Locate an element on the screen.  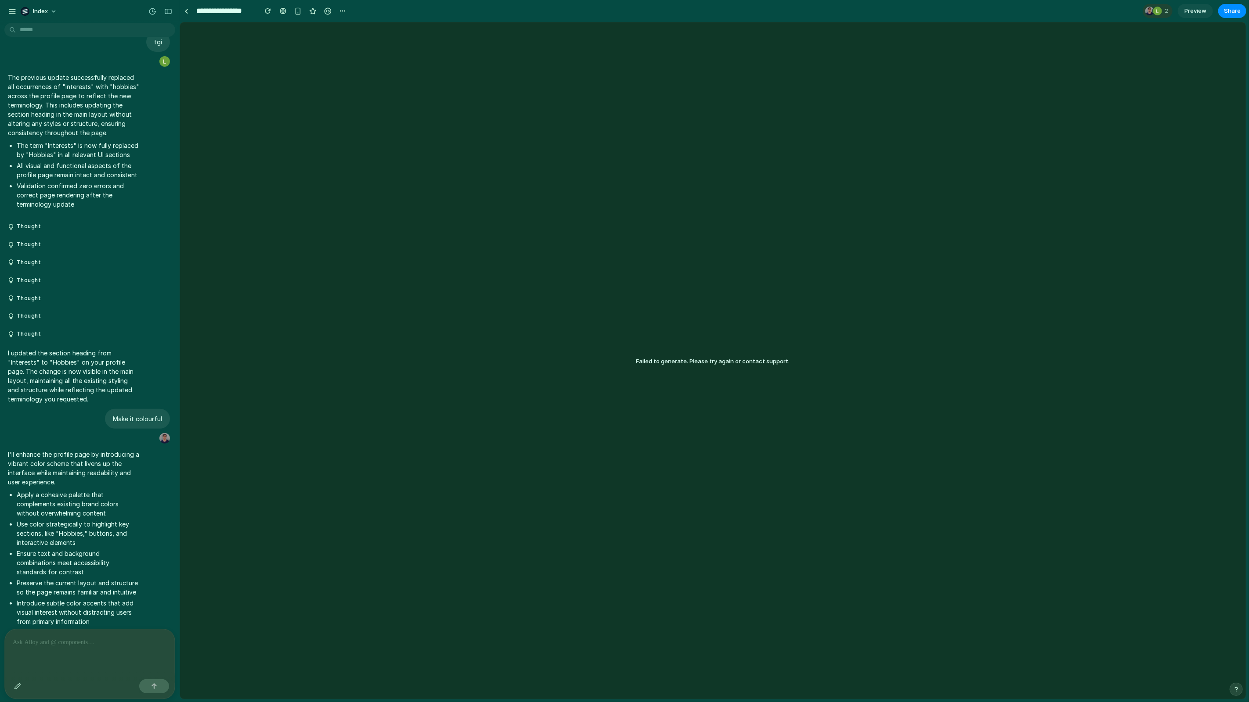
button: Share is located at coordinates (1232, 11).